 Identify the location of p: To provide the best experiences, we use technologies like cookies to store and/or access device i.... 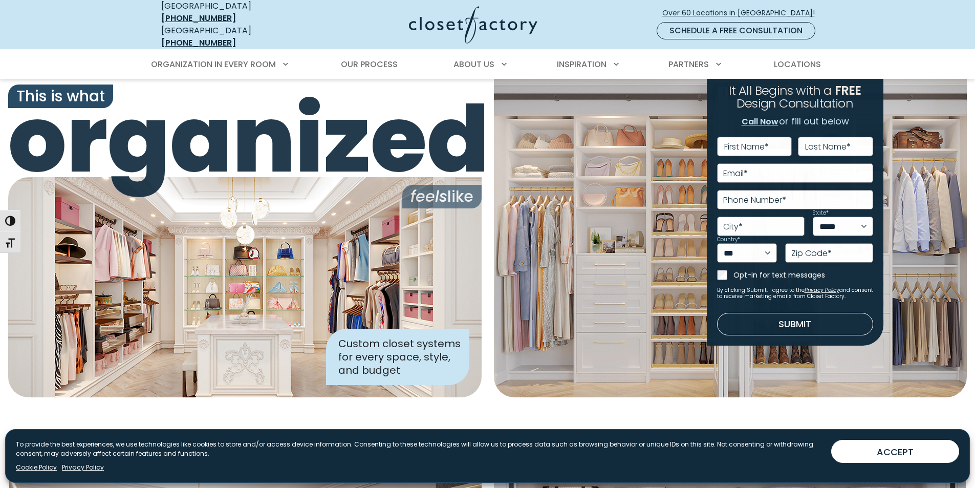
(419, 449).